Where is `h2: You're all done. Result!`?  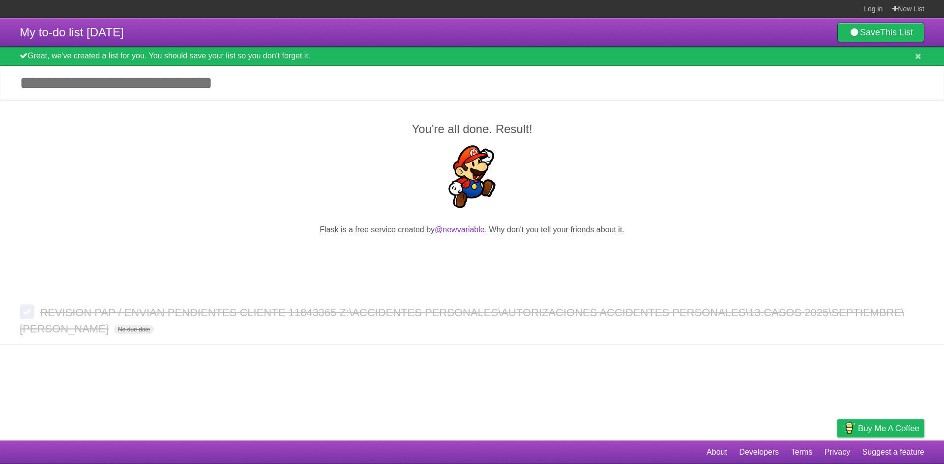 h2: You're all done. Result! is located at coordinates (472, 129).